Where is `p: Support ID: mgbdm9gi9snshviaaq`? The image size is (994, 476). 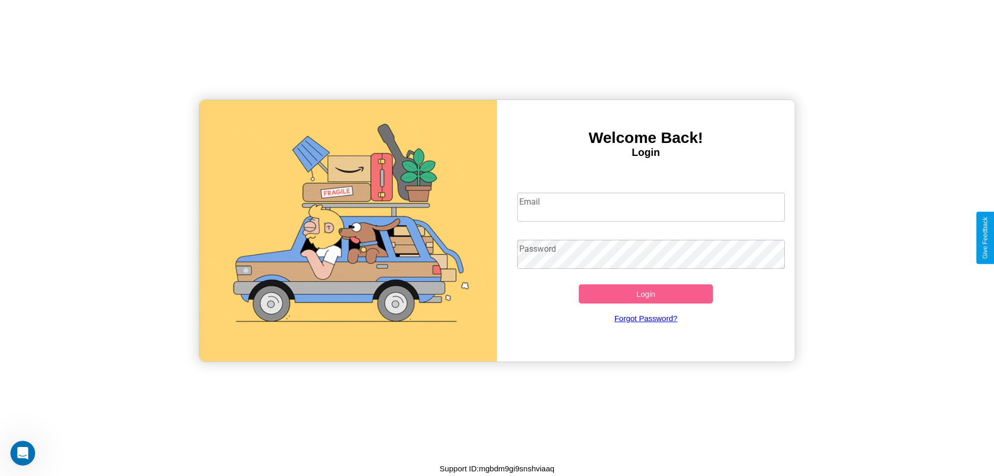
p: Support ID: mgbdm9gi9snshviaaq is located at coordinates (497, 468).